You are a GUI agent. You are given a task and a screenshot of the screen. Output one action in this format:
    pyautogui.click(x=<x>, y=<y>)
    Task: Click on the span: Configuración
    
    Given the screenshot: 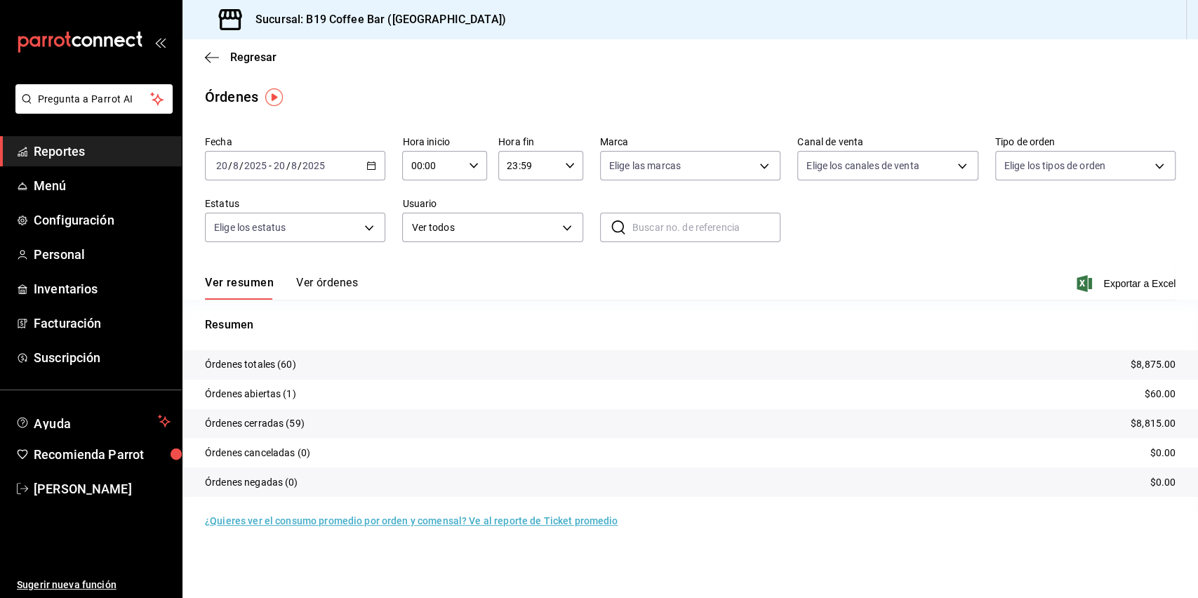 What is the action you would take?
    pyautogui.click(x=102, y=220)
    